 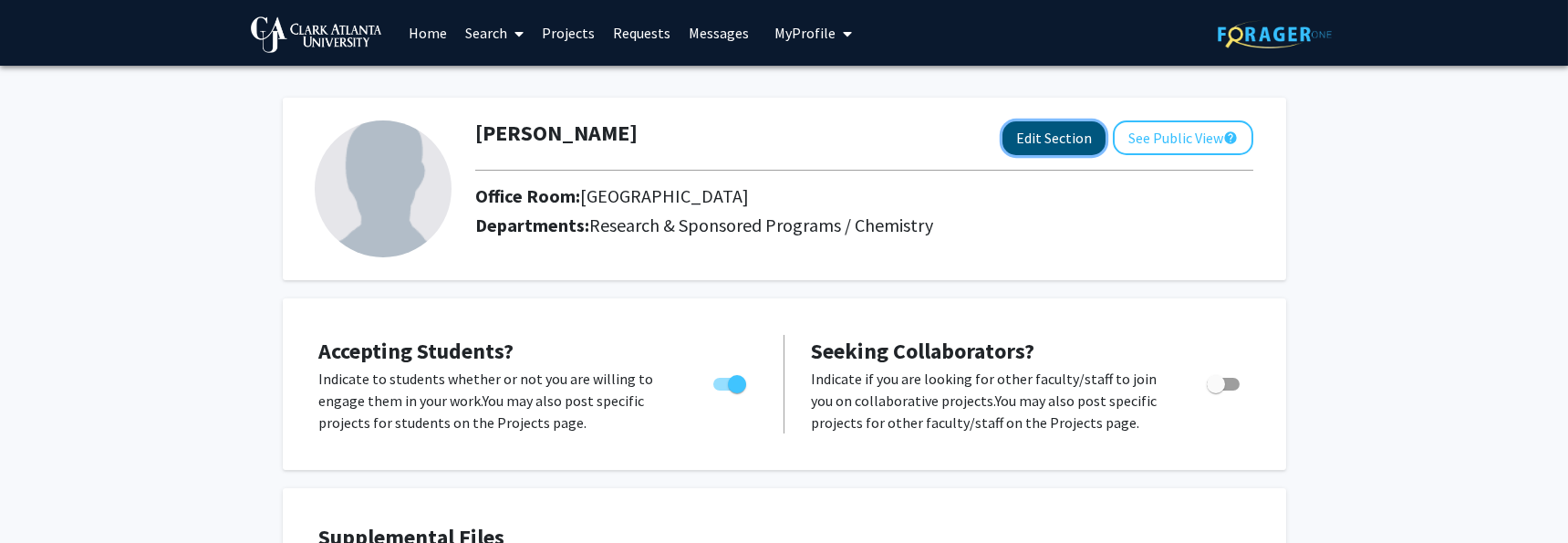 I want to click on a: Search, so click(x=494, y=33).